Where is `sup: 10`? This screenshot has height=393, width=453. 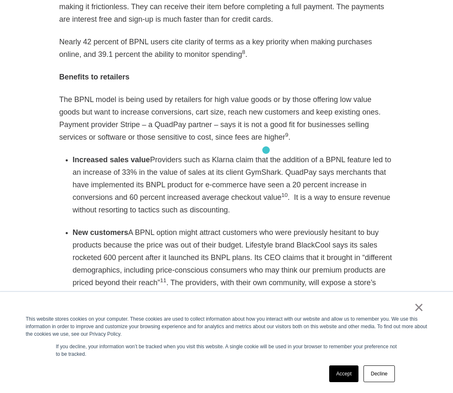 sup: 10 is located at coordinates (284, 195).